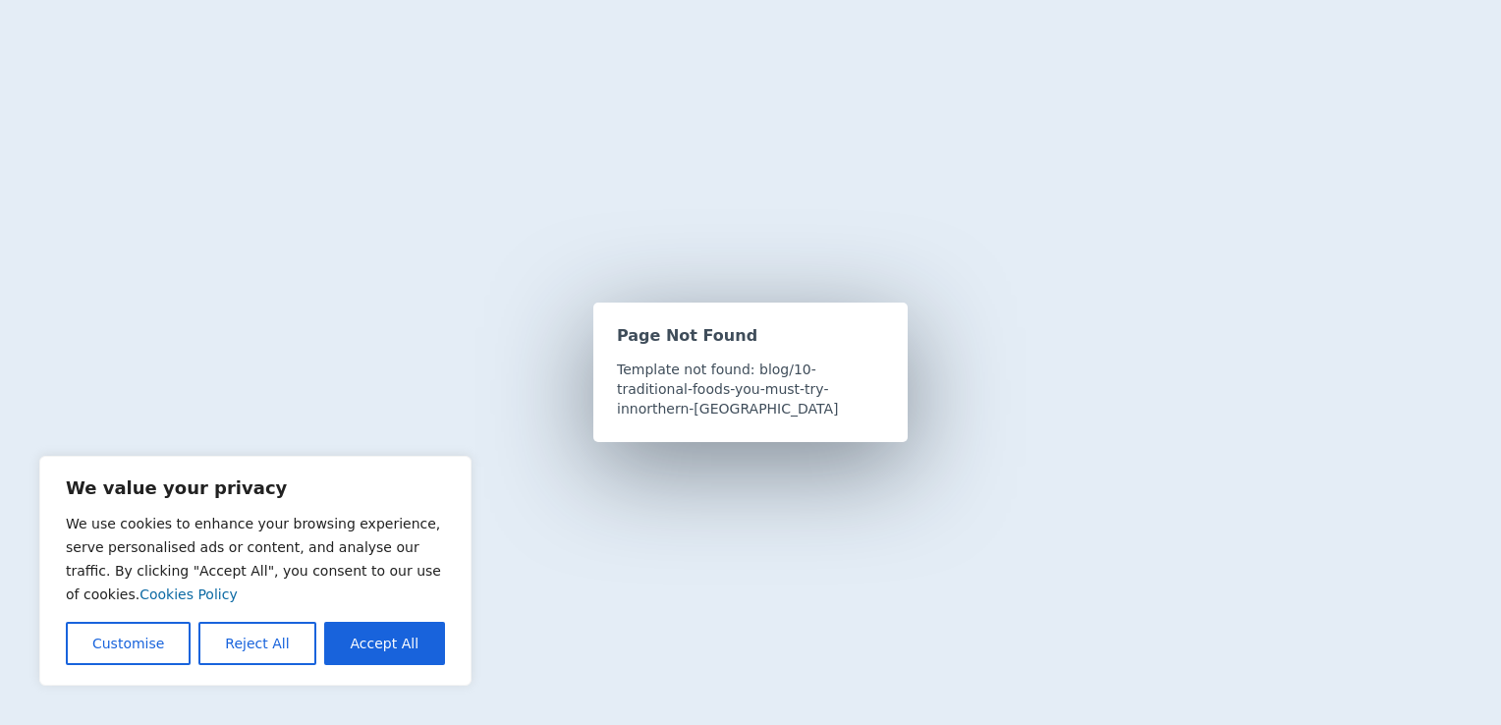  What do you see at coordinates (255, 559) in the screenshot?
I see `p: We use cookies to enhance your browsing experience, serve personalised ads or content, and analys...` at bounding box center [255, 559].